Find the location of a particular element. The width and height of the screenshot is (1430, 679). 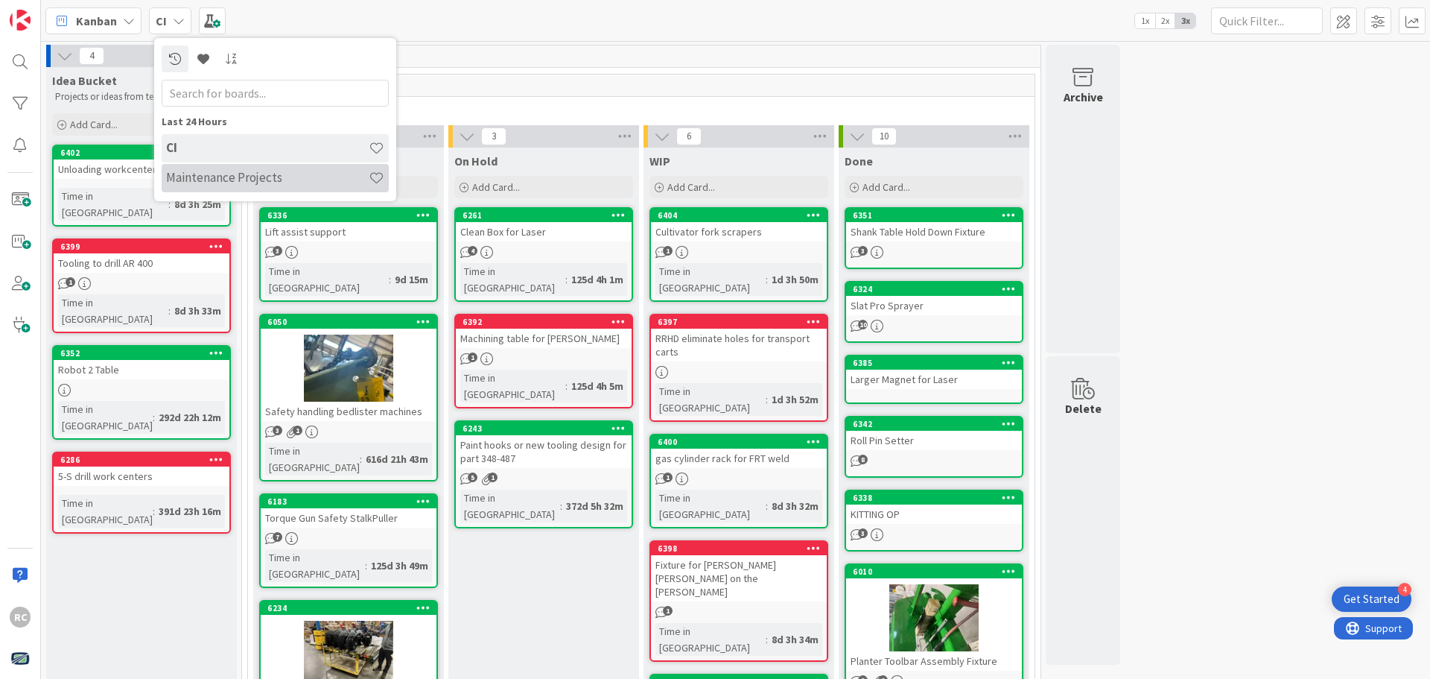

div: 6392 is located at coordinates (544, 322).